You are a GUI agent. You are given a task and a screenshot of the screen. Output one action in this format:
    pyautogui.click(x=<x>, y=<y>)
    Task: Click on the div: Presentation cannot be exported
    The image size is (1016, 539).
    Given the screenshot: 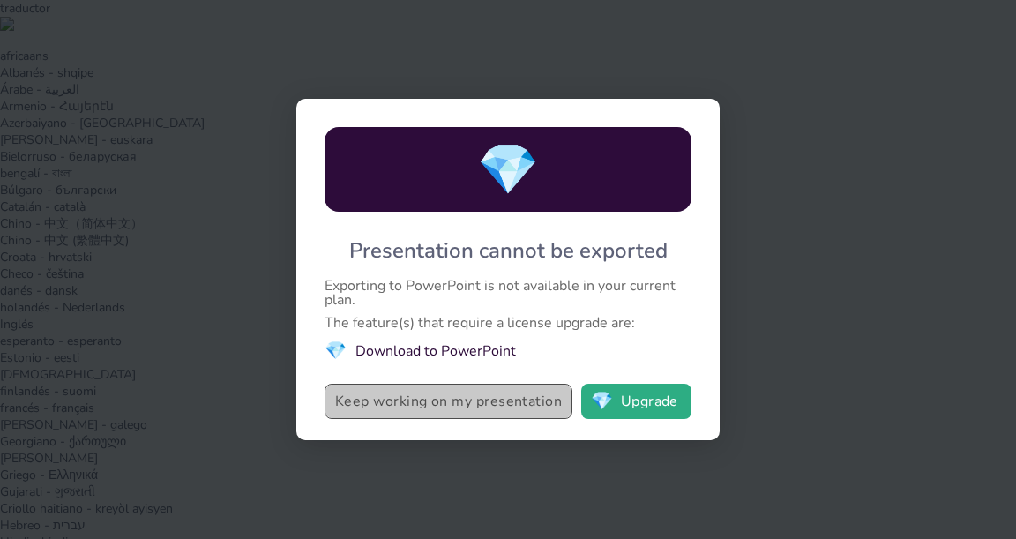 What is the action you would take?
    pyautogui.click(x=508, y=250)
    